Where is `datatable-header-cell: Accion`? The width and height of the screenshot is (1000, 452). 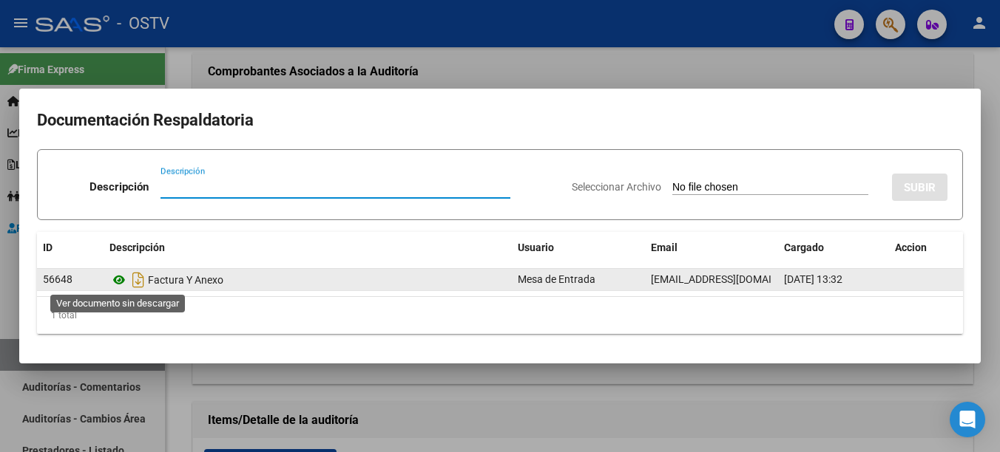
datatable-header-cell: Accion is located at coordinates (926, 248).